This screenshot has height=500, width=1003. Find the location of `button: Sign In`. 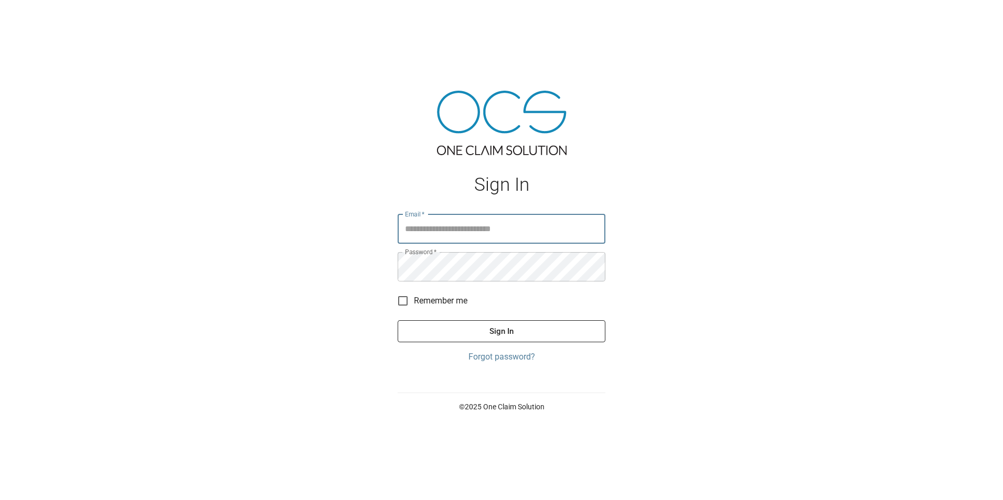

button: Sign In is located at coordinates (502, 332).